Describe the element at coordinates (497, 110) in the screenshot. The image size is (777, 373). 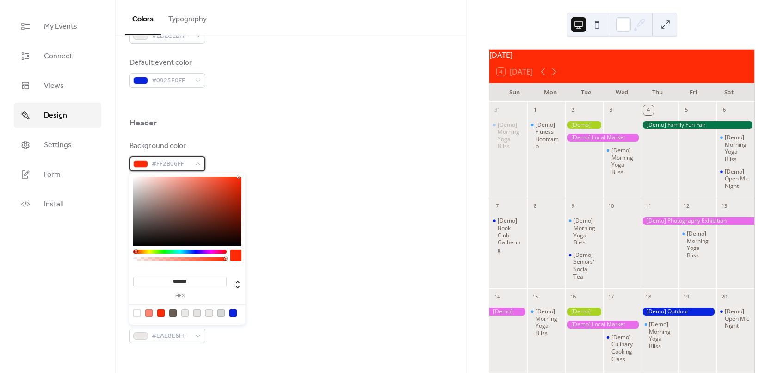
I see `div: 31` at that location.